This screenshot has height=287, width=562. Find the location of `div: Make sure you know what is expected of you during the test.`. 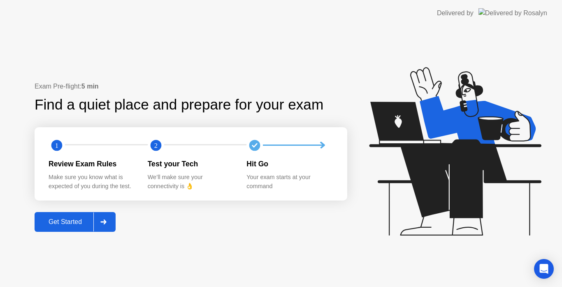

div: Make sure you know what is expected of you during the test. is located at coordinates (91, 181).